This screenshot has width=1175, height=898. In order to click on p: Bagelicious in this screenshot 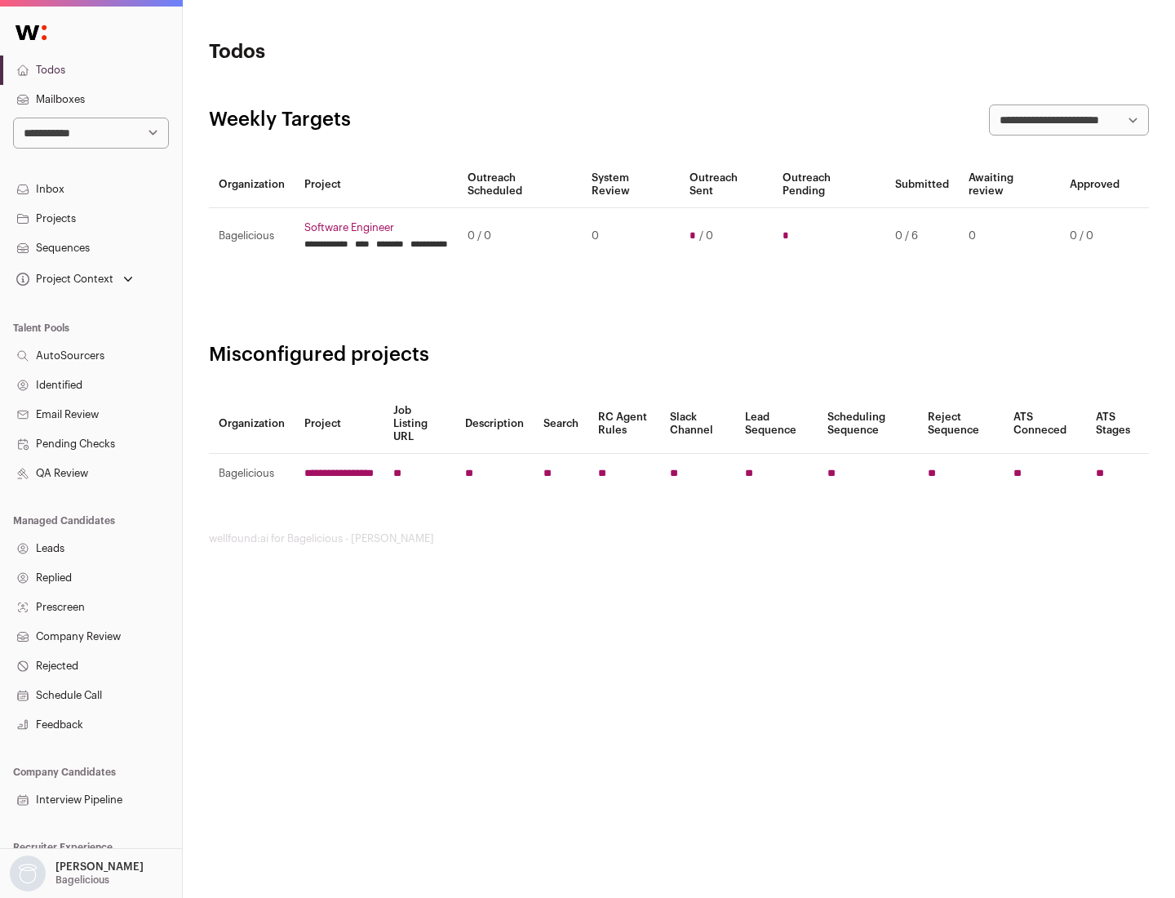, I will do `click(82, 880)`.